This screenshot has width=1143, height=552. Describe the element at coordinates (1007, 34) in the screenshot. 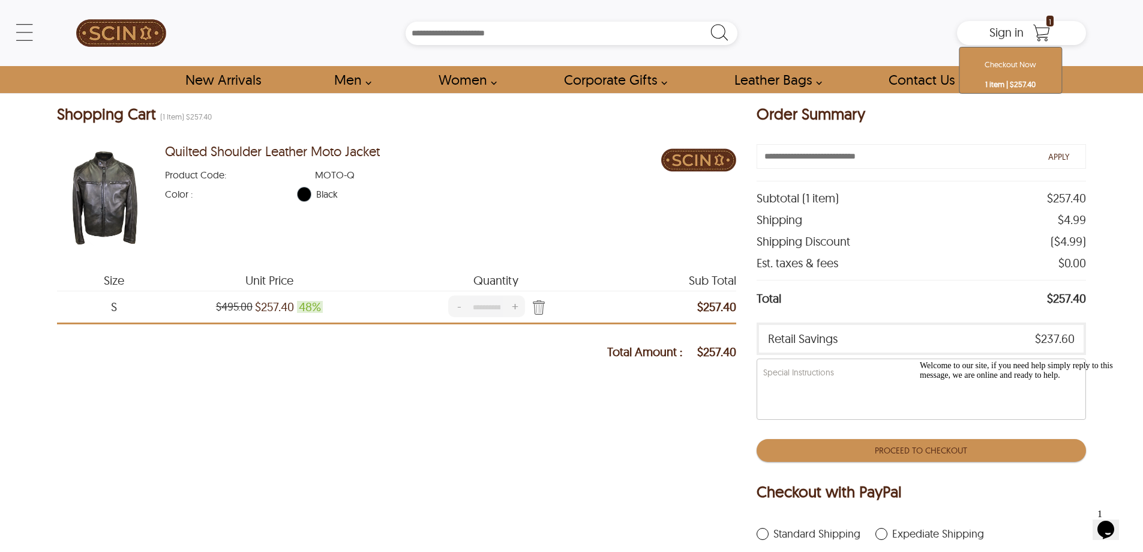

I see `a: Sign in` at that location.